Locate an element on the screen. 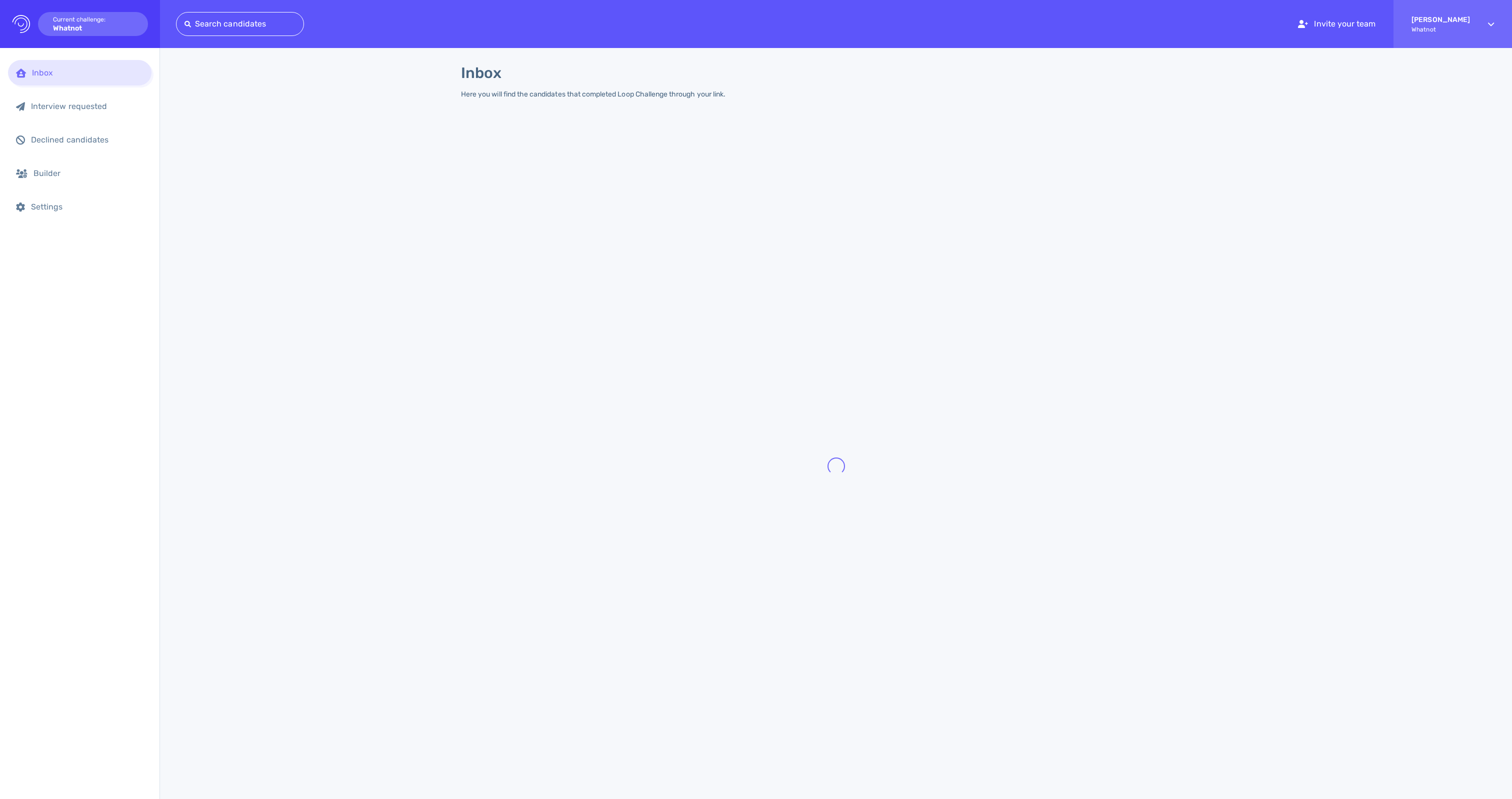  div: Builder is located at coordinates (88, 173).